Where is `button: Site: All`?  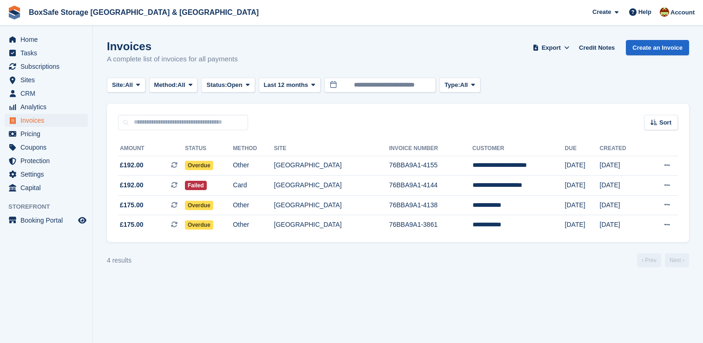 button: Site: All is located at coordinates (126, 85).